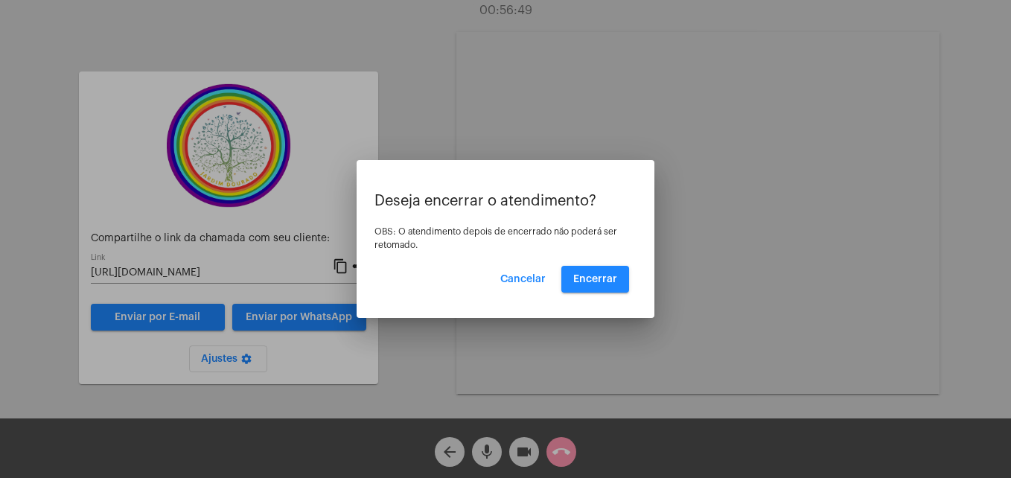 The width and height of the screenshot is (1011, 478). Describe the element at coordinates (523, 279) in the screenshot. I see `button: Cancelar` at that location.